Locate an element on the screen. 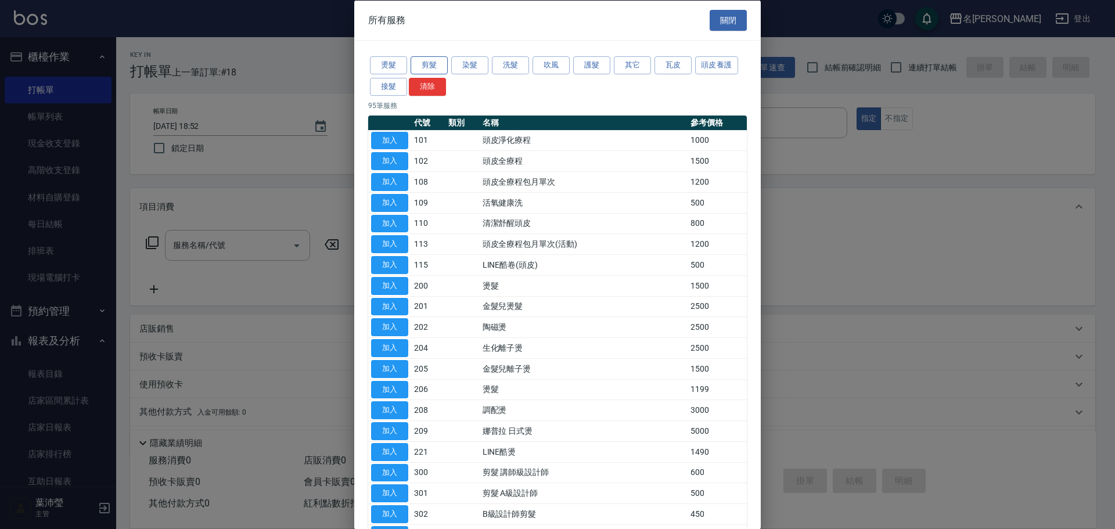 Image resolution: width=1115 pixels, height=529 pixels. th: 類別 is located at coordinates (462, 122).